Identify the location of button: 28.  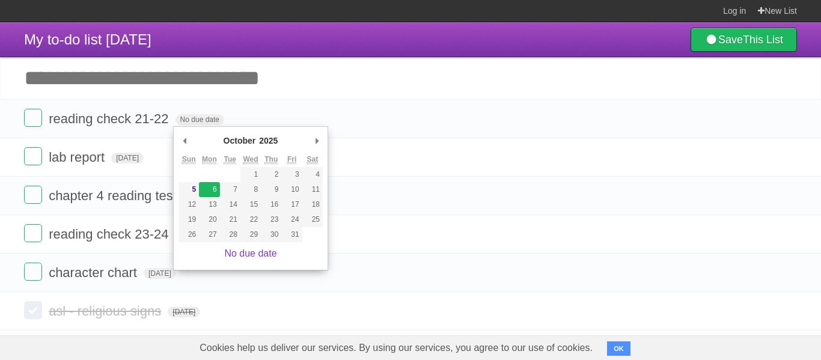
(230, 234).